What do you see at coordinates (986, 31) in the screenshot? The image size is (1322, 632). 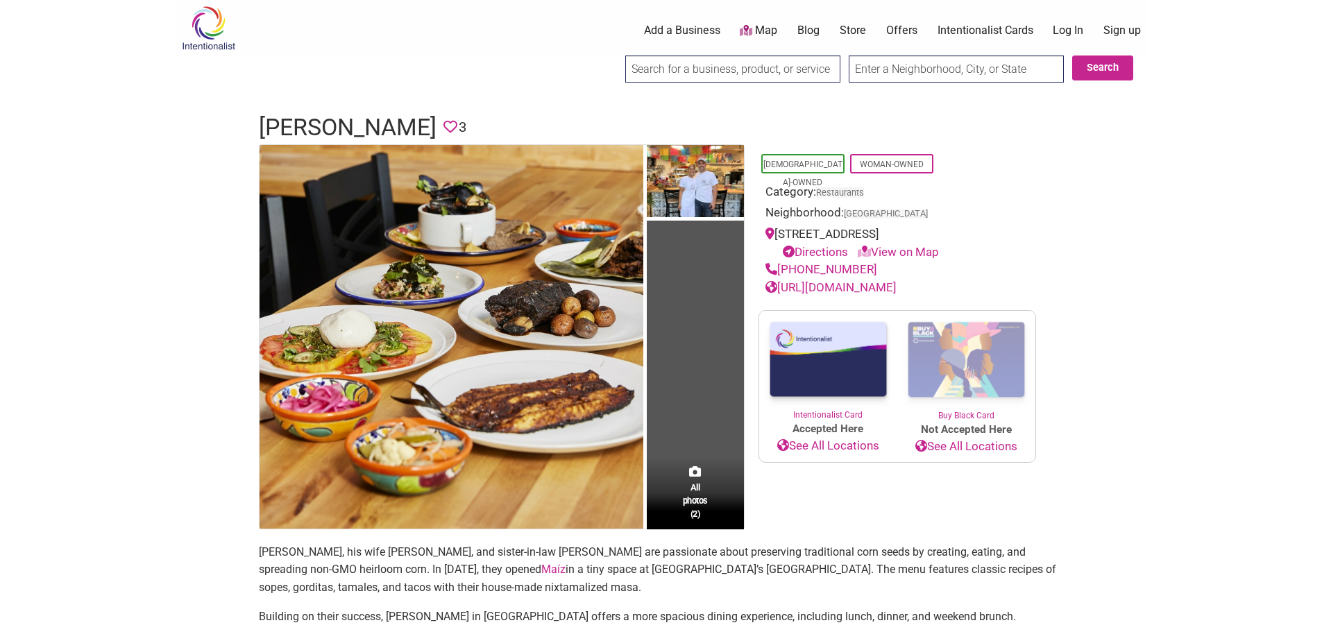 I see `a: Intentionalist Cards` at bounding box center [986, 31].